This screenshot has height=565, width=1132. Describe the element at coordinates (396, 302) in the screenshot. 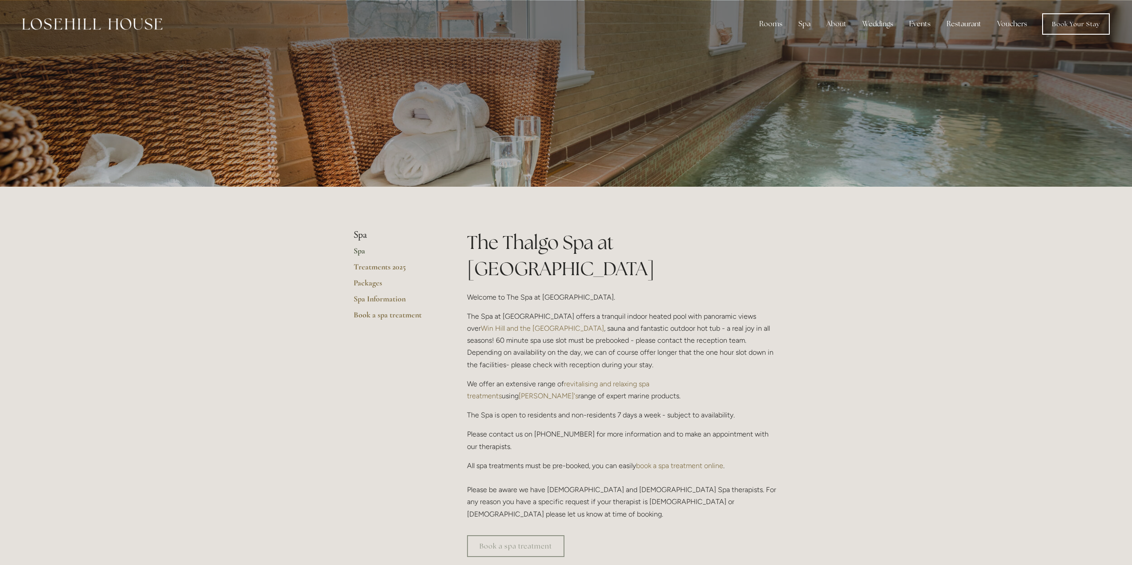

I see `a: Spa Information` at that location.